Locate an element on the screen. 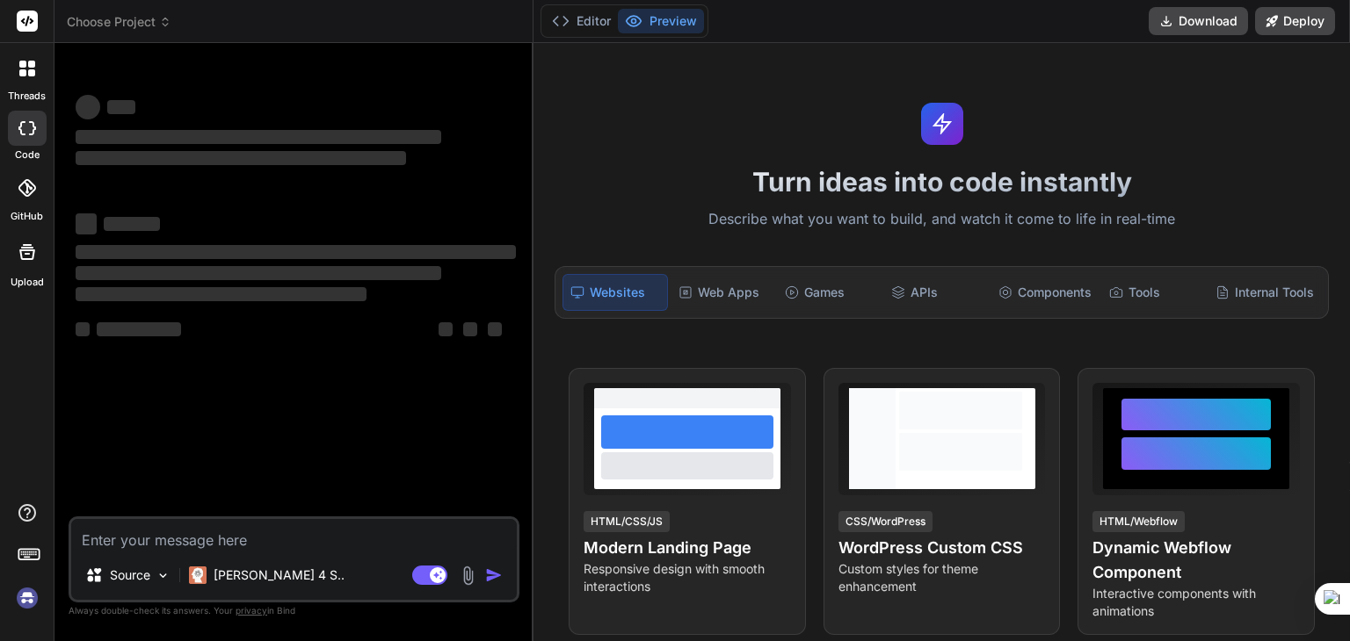  img: Claude 4 Sonnet is located at coordinates (198, 575).